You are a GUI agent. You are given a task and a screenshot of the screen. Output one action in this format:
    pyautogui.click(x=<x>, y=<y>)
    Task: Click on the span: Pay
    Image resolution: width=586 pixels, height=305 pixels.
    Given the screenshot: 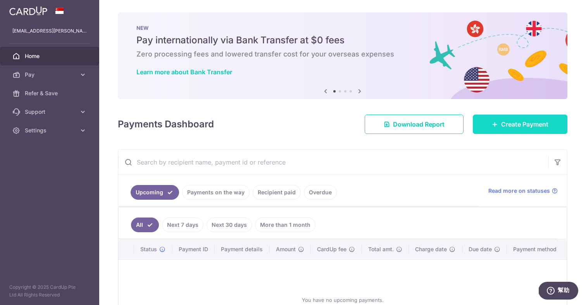 What is the action you would take?
    pyautogui.click(x=50, y=75)
    